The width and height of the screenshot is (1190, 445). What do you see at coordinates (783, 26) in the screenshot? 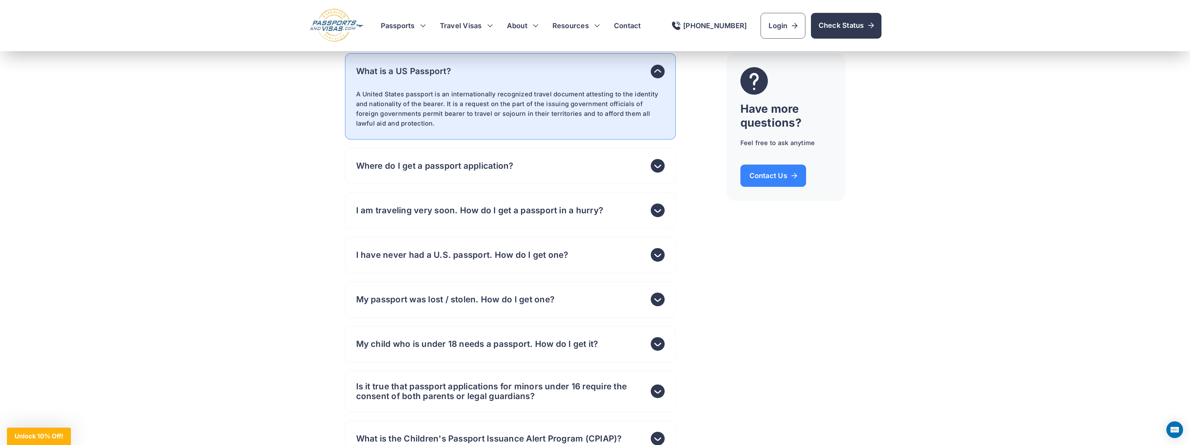
I see `a: Login` at bounding box center [783, 26].